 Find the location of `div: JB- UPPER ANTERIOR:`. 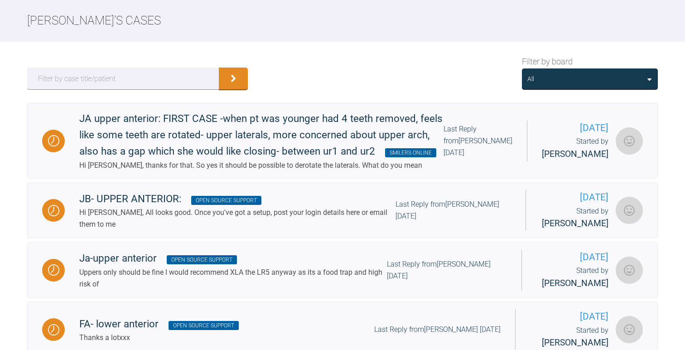

div: JB- UPPER ANTERIOR: is located at coordinates (238, 199).